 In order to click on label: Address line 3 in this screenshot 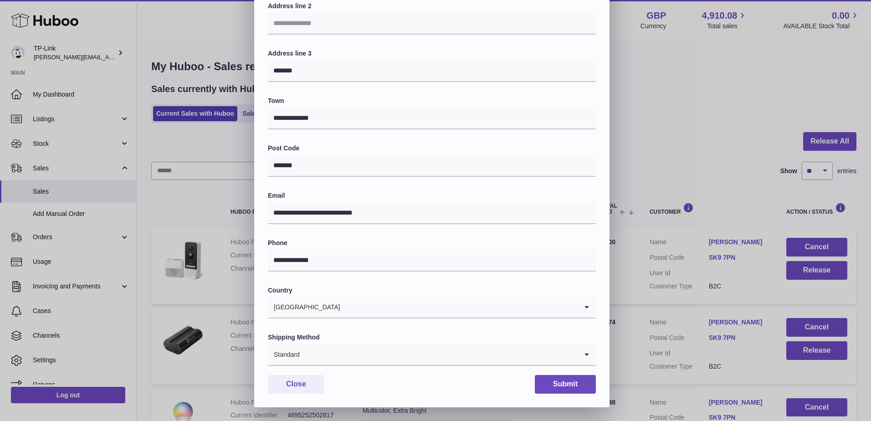, I will do `click(432, 53)`.